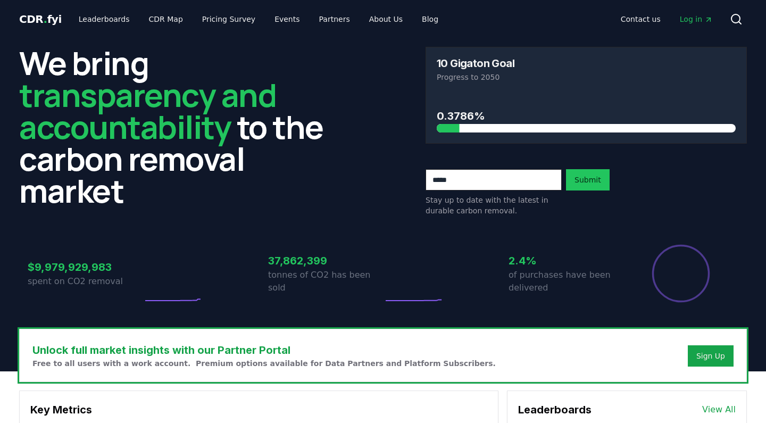 The height and width of the screenshot is (423, 766). Describe the element at coordinates (40, 19) in the screenshot. I see `a: CDR.fyi` at that location.